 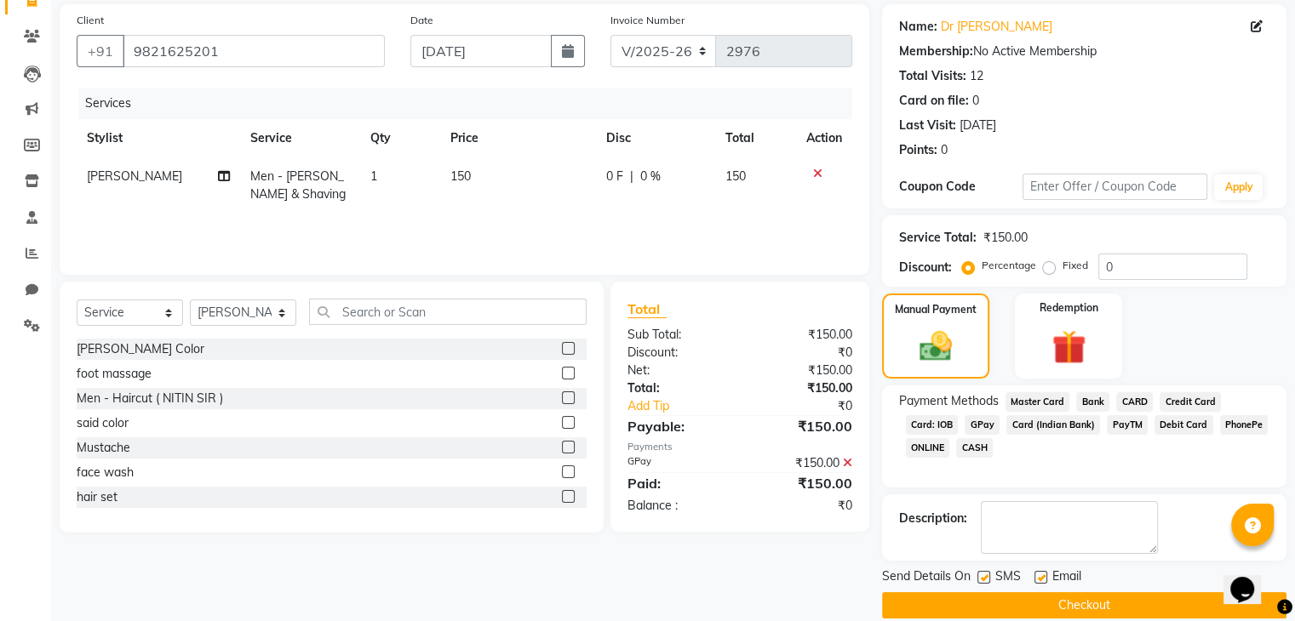 What do you see at coordinates (1244, 425) in the screenshot?
I see `span: PhonePe` at bounding box center [1244, 425].